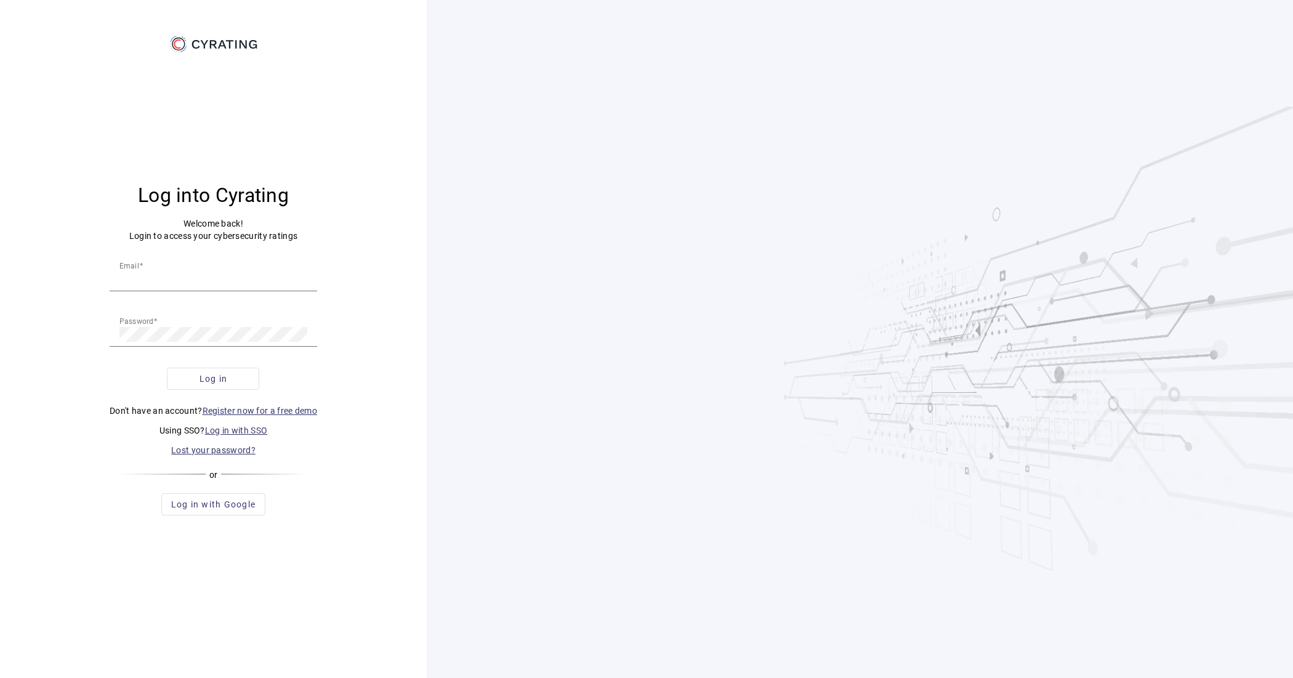 Image resolution: width=1293 pixels, height=678 pixels. What do you see at coordinates (213, 411) in the screenshot?
I see `p: Don't have an account?` at bounding box center [213, 411].